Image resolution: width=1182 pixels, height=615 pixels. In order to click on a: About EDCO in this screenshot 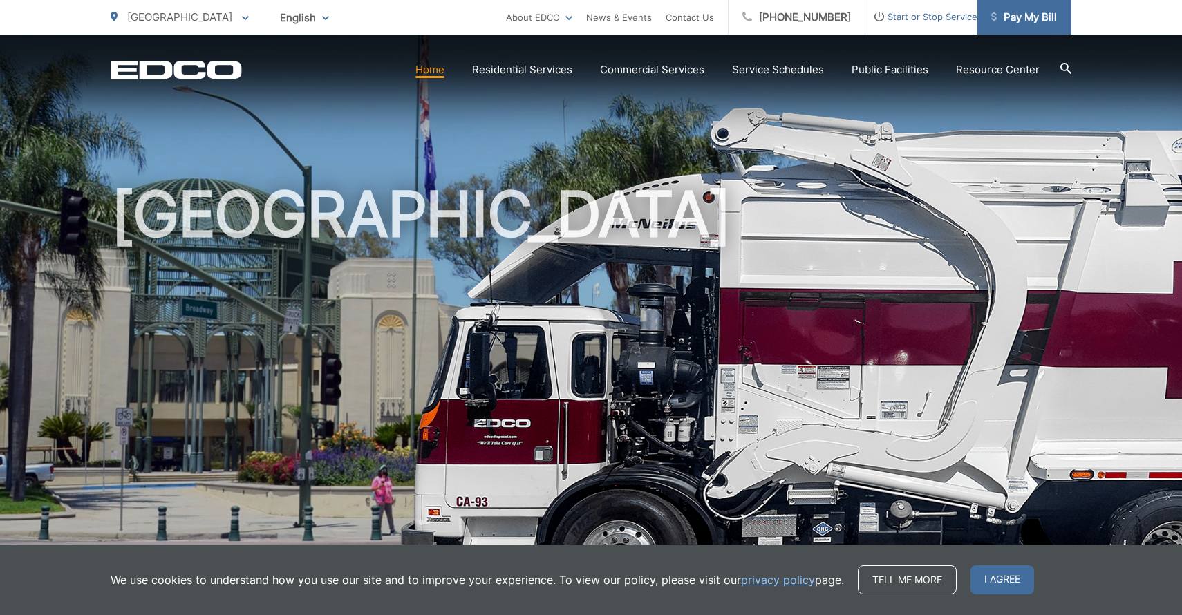, I will do `click(539, 17)`.